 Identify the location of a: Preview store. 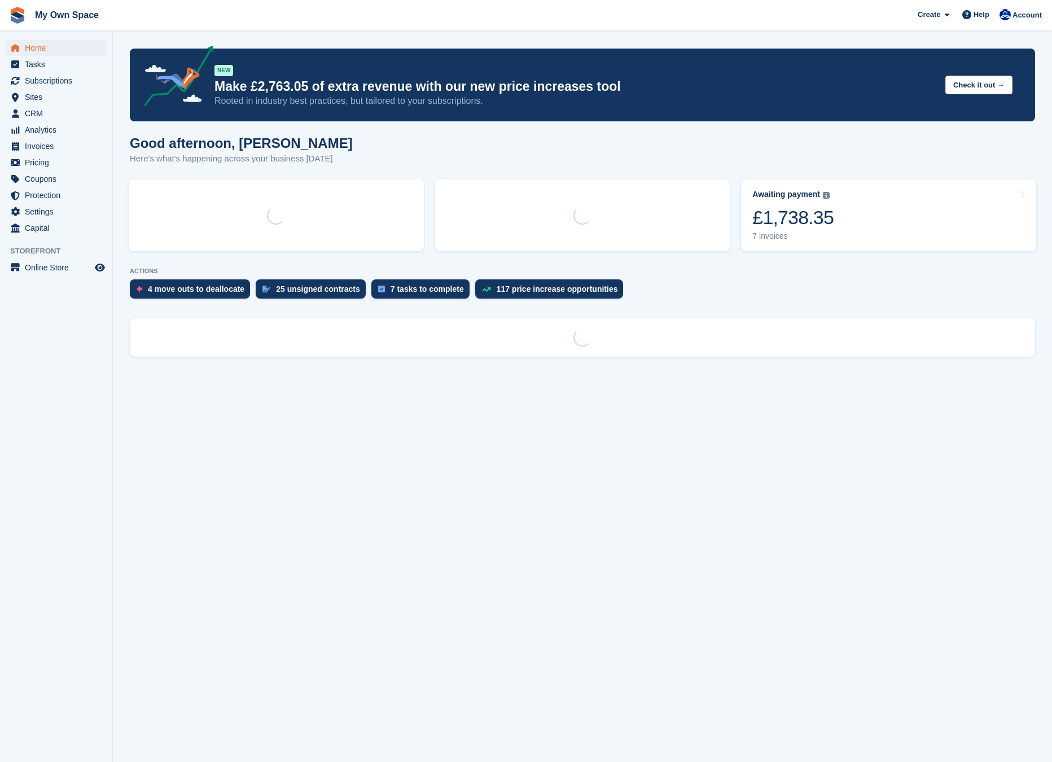
(100, 267).